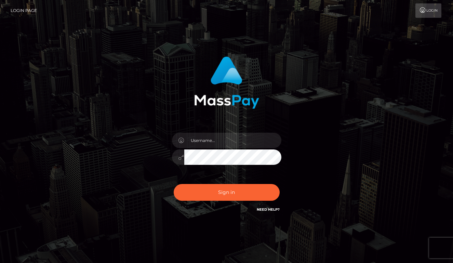 The width and height of the screenshot is (453, 263). Describe the element at coordinates (268, 209) in the screenshot. I see `a: Need Help?` at that location.